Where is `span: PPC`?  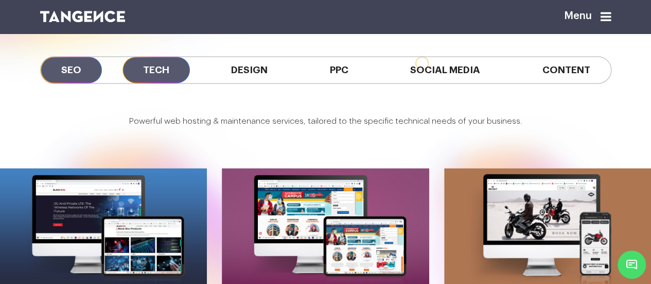 span: PPC is located at coordinates (339, 70).